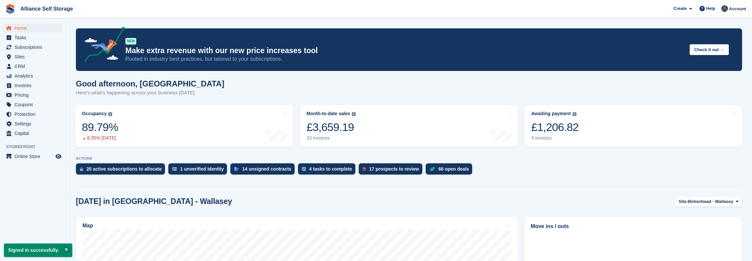 The image size is (752, 261). I want to click on img: contract_signature_icon-13c848040528278c33f63329250d36e43548de30e8caae1d1a13099fd9432cc5.svg, so click(236, 169).